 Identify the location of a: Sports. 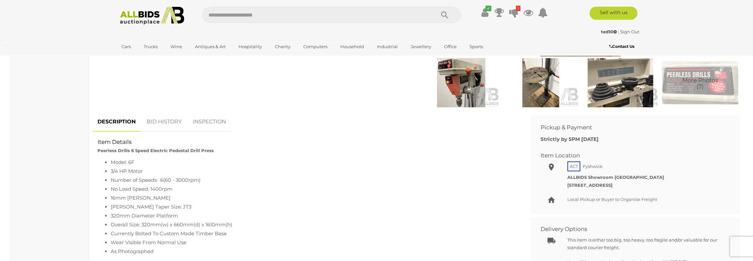
(476, 47).